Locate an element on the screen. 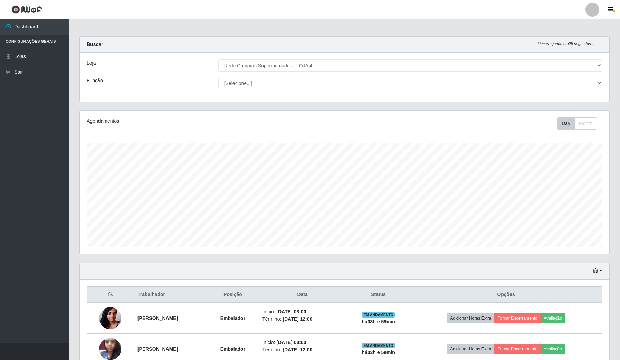  th: Posição is located at coordinates (233, 295).